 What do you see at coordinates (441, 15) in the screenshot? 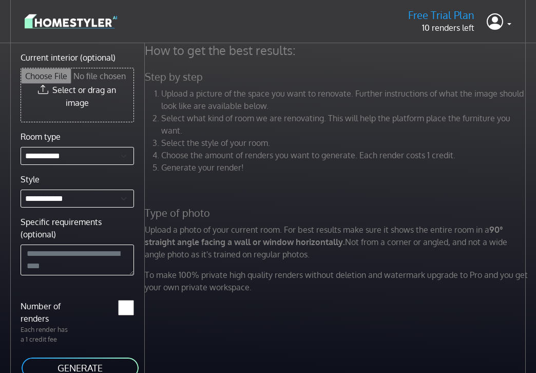
I see `h5: Free Trial Plan` at bounding box center [441, 15].